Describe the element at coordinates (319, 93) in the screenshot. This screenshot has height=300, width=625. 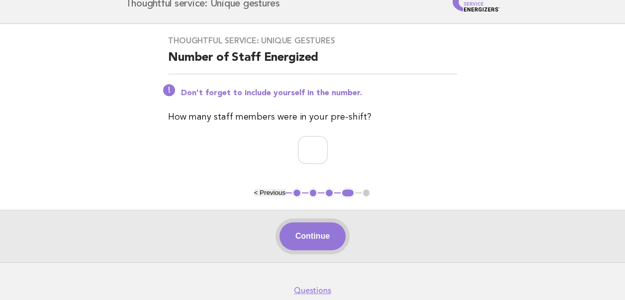
I see `p: Don't forget to include yourself in the number.` at that location.